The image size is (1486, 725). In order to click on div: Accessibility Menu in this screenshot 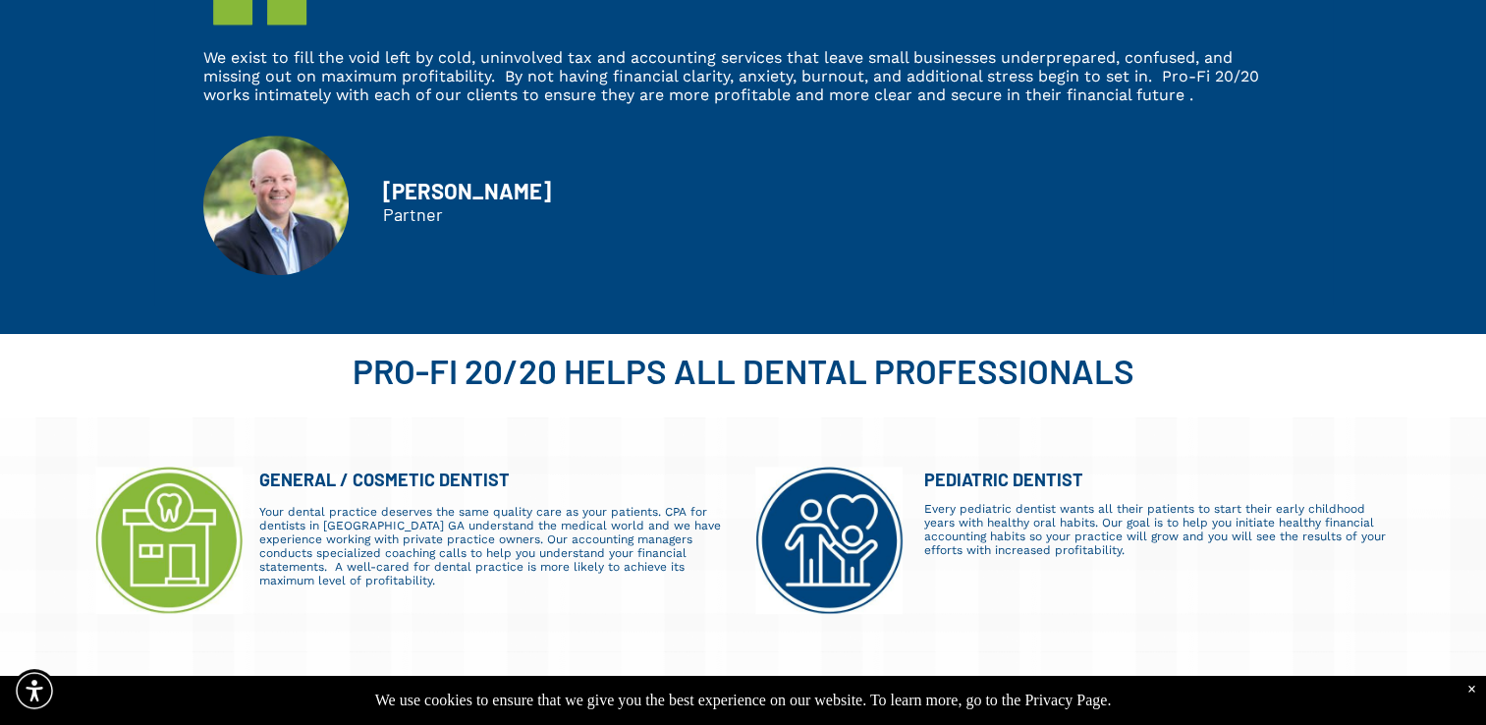, I will do `click(34, 691)`.